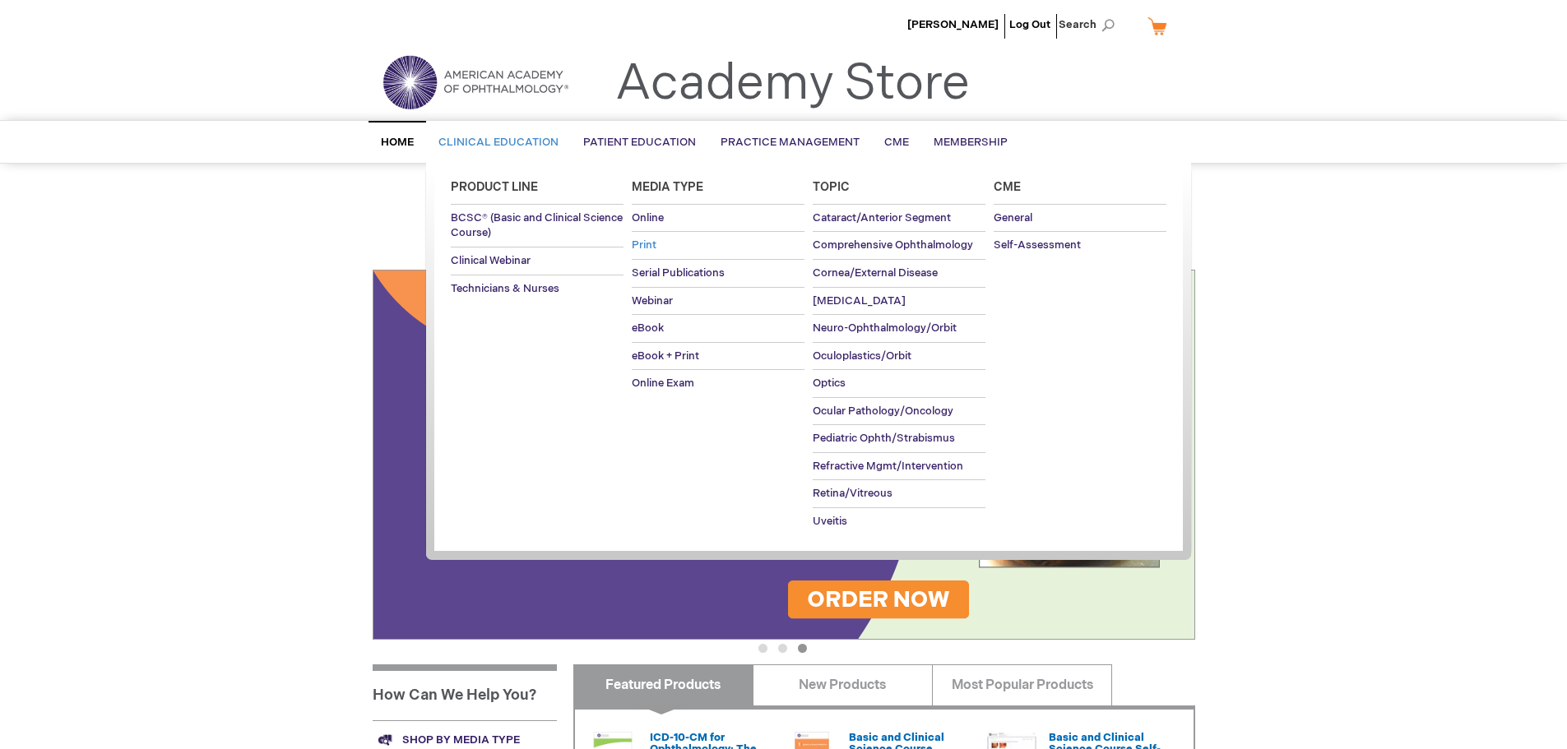 The height and width of the screenshot is (749, 1567). I want to click on span: Patient Education, so click(639, 142).